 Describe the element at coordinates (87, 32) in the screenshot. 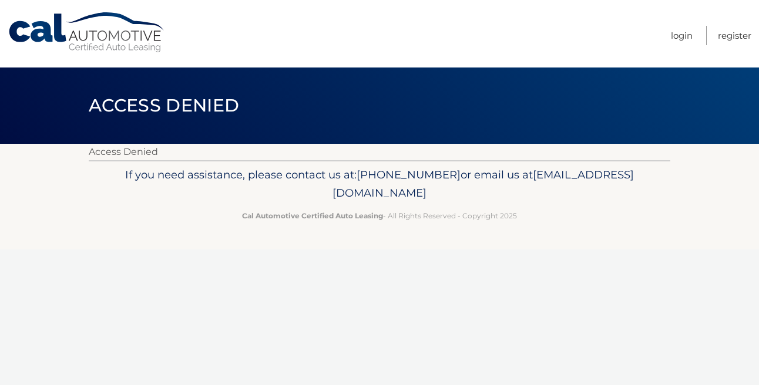

I see `a: Cal Automotive` at that location.